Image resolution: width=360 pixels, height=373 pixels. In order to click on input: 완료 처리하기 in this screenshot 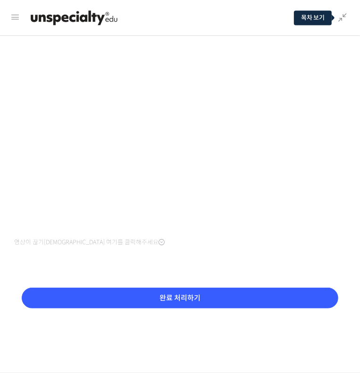, I will do `click(180, 298)`.